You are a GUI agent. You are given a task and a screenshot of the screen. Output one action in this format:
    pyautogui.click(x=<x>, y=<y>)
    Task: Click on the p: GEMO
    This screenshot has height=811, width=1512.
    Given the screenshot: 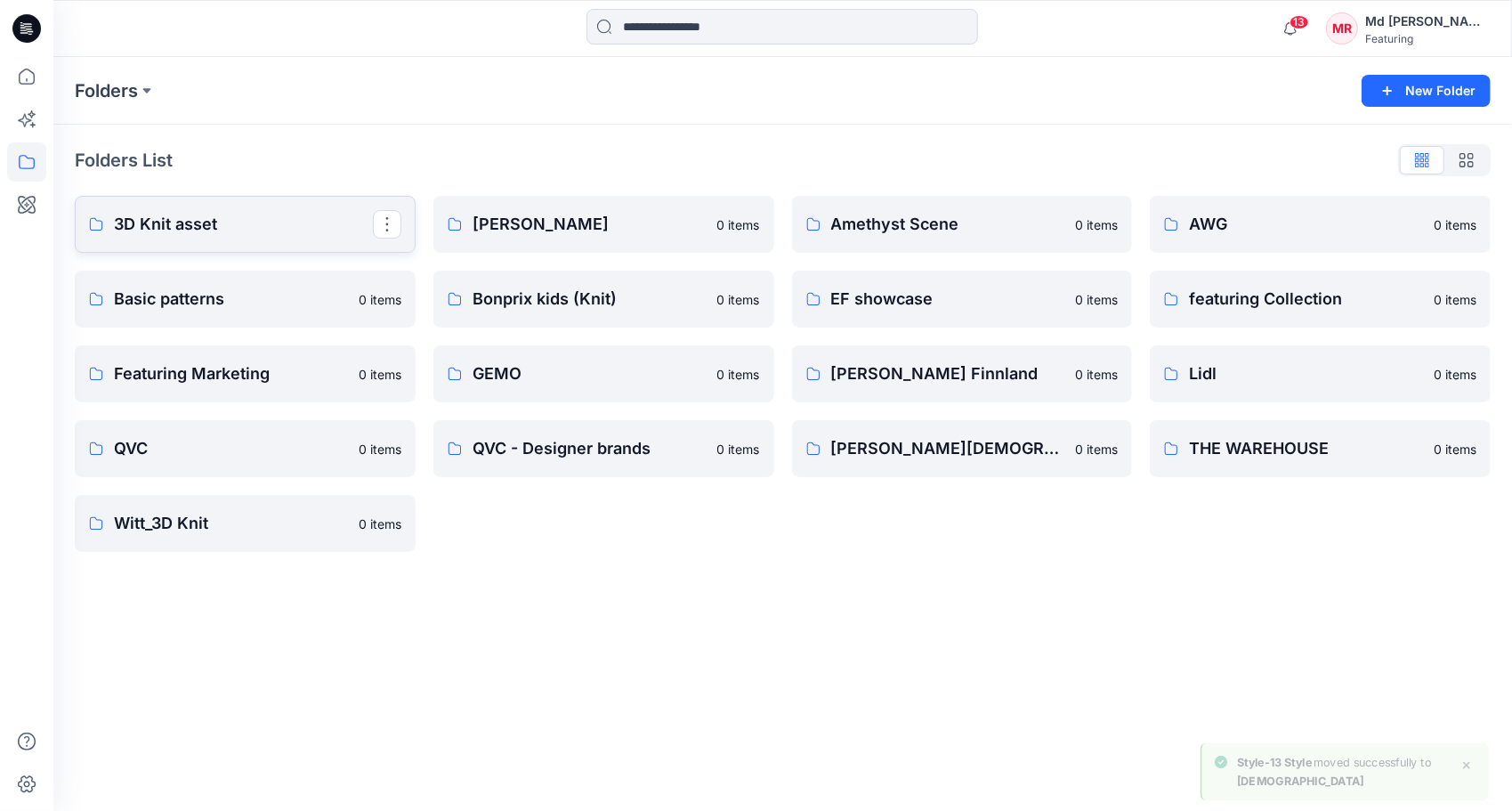 What is the action you would take?
    pyautogui.click(x=589, y=374)
    